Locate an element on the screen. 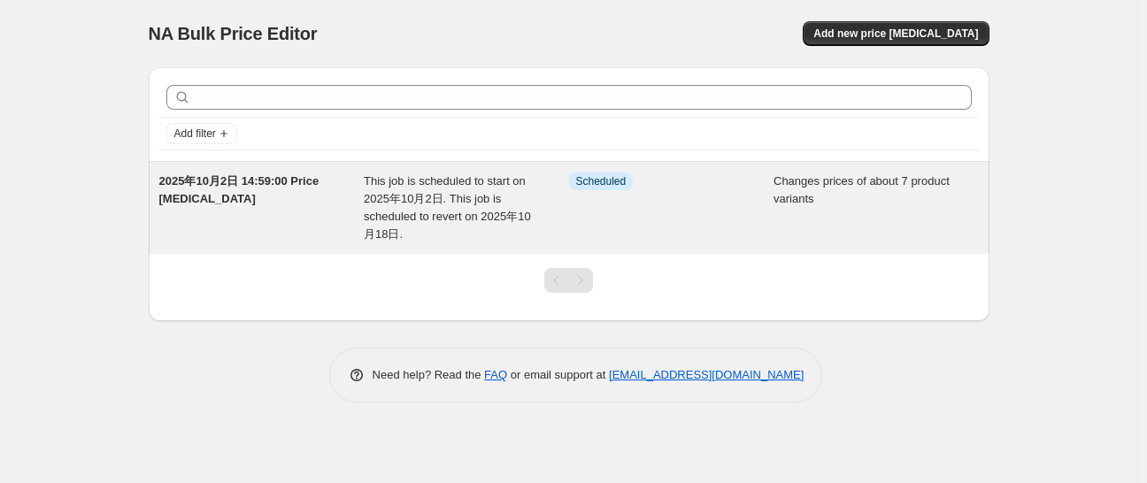 This screenshot has height=483, width=1147. span: Changes prices of about 7 product variants is located at coordinates (861, 189).